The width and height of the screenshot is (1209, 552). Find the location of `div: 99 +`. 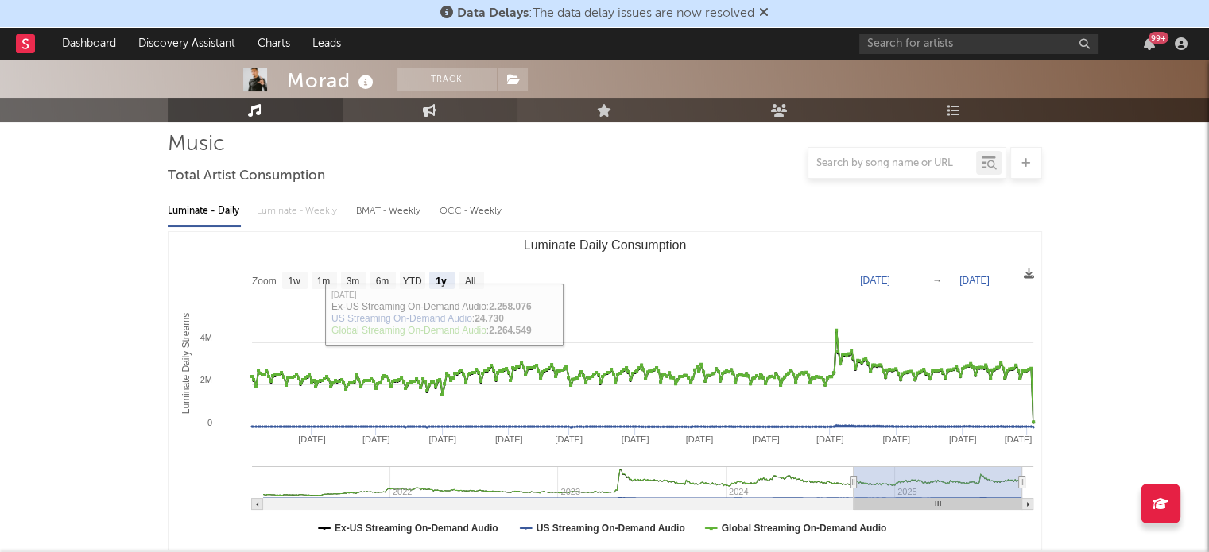

div: 99 + is located at coordinates (1158, 37).